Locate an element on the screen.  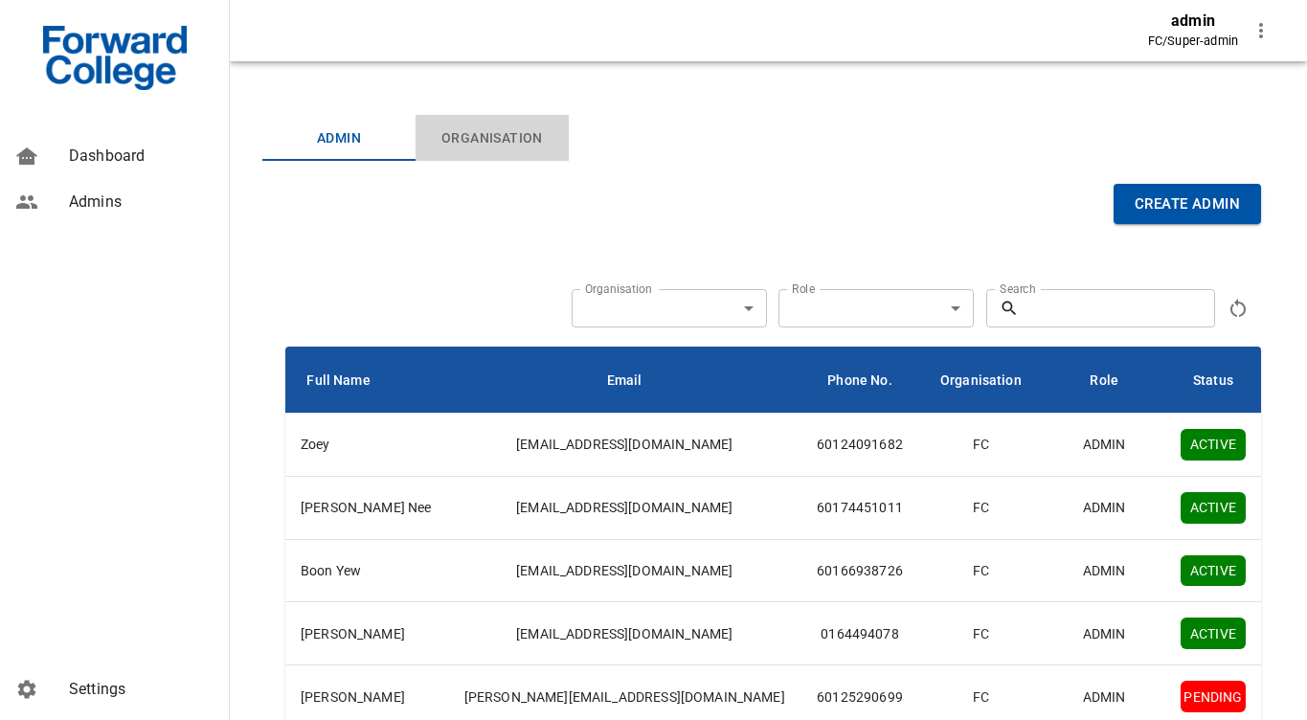
th: Email is located at coordinates (624, 379).